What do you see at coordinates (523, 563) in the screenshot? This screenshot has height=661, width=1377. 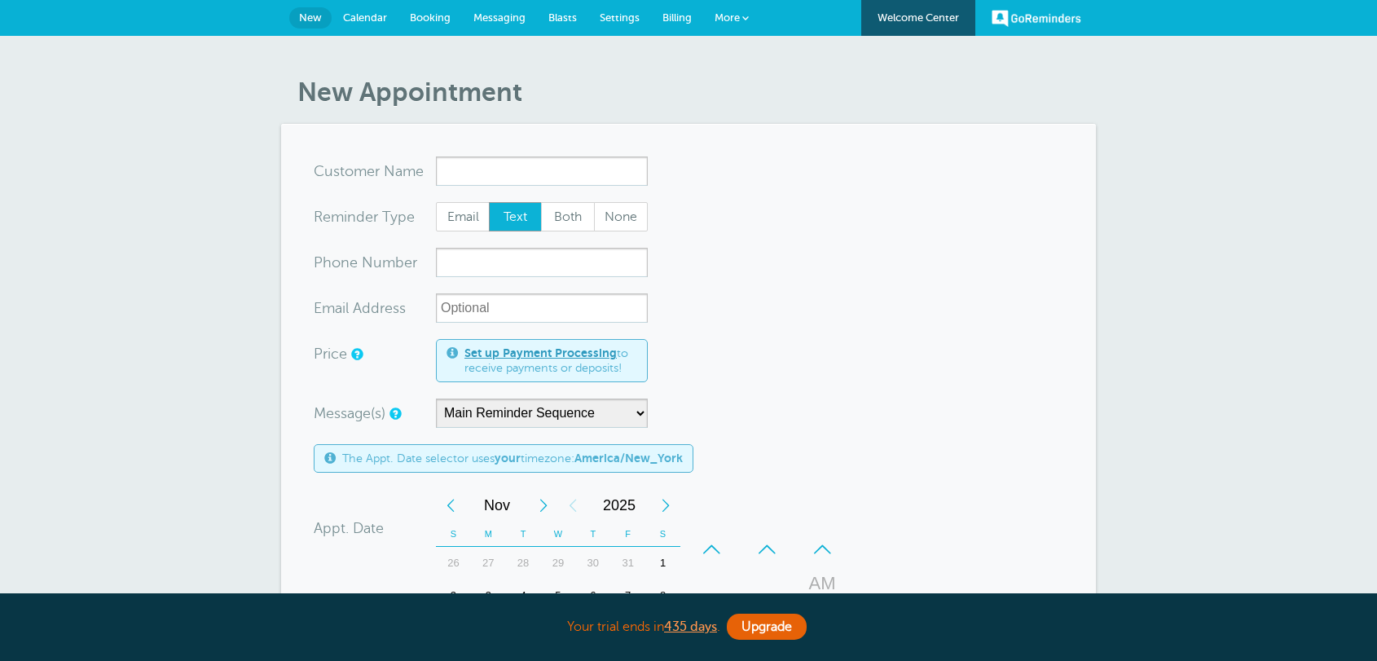 I see `div: Tuesday, October 28` at bounding box center [523, 563].